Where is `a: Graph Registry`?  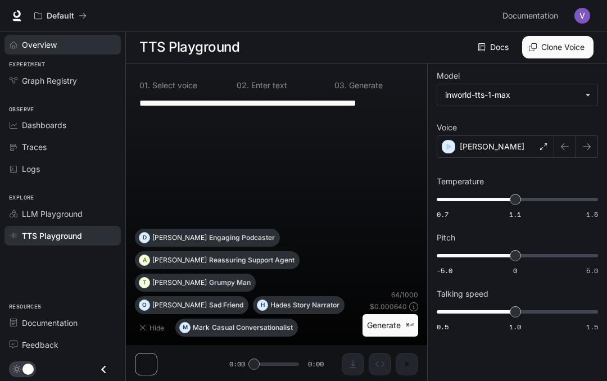 a: Graph Registry is located at coordinates (62, 80).